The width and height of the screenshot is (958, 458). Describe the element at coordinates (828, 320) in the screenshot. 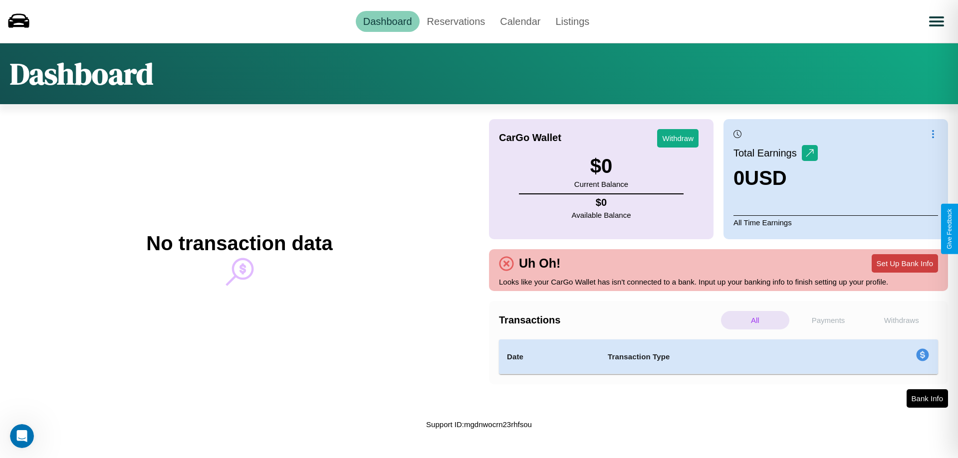

I see `p: Payments` at that location.